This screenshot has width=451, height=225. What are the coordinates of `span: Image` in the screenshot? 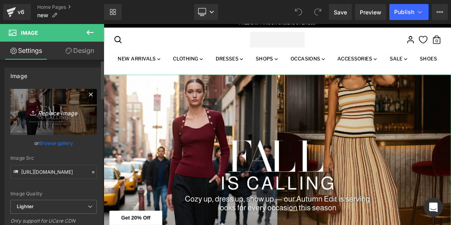 It's located at (29, 33).